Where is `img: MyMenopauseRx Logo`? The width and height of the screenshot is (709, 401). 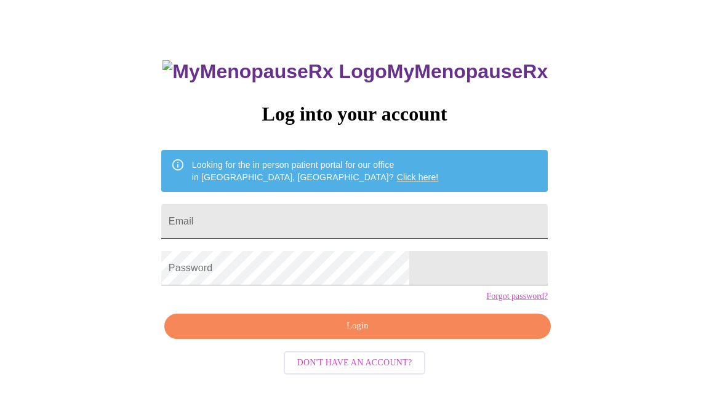
img: MyMenopauseRx Logo is located at coordinates (274, 71).